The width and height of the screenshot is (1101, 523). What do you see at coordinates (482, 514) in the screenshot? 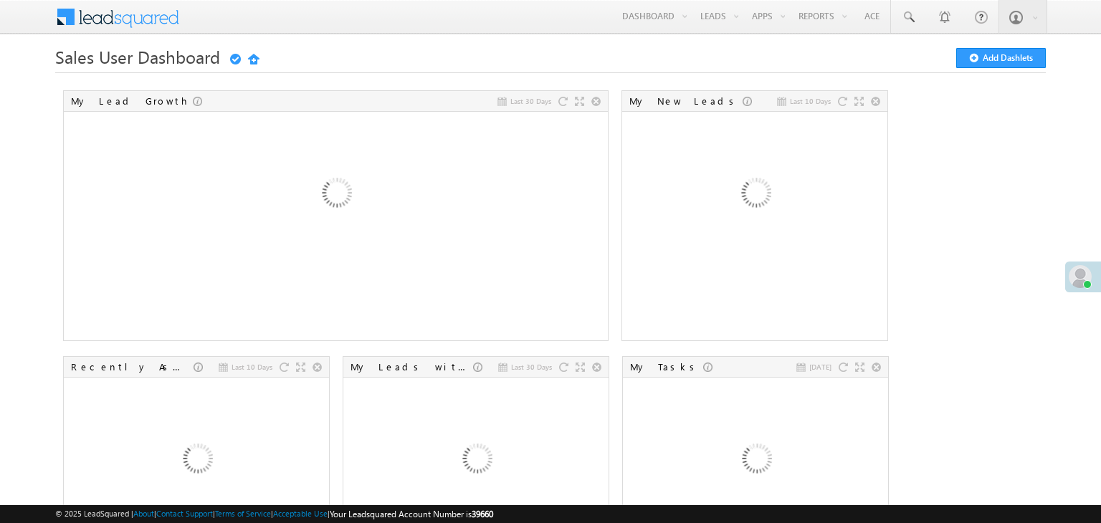
I see `span: 39660` at bounding box center [482, 514].